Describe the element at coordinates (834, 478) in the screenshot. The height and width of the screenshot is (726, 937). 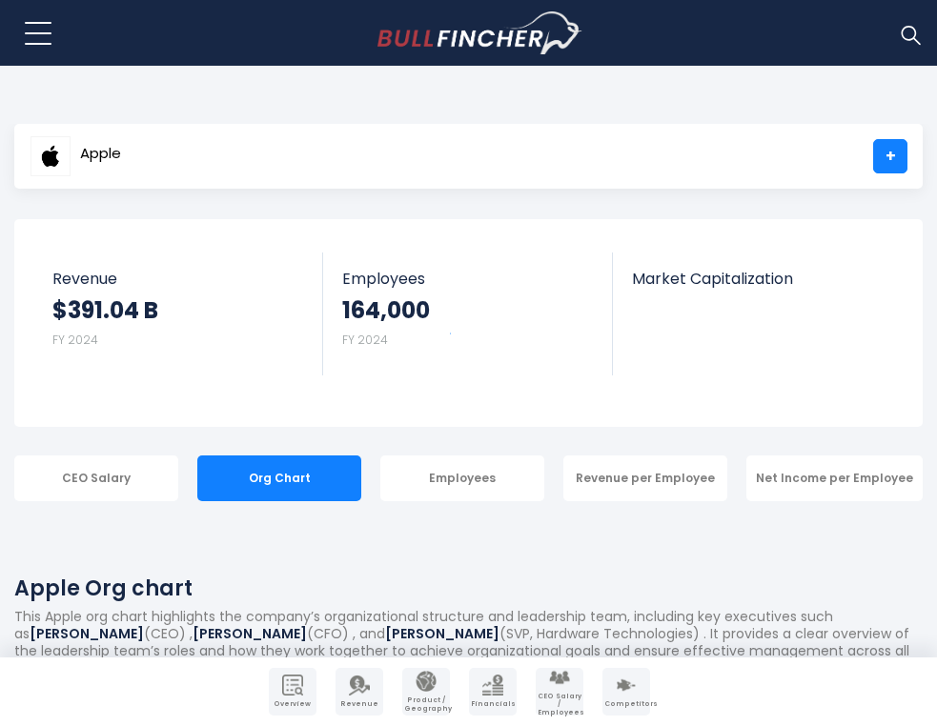
I see `div: Net Income per Employee` at that location.